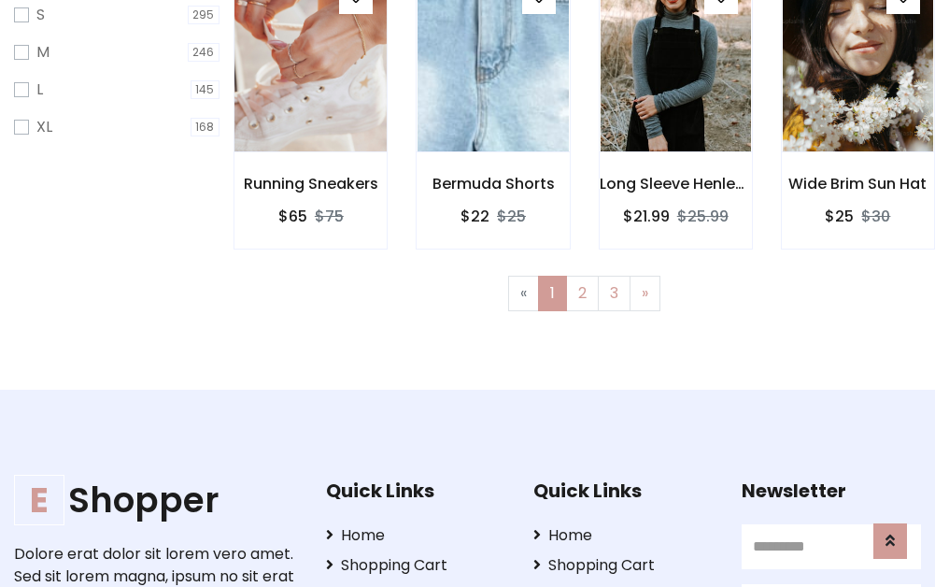  Describe the element at coordinates (44, 127) in the screenshot. I see `label: XL` at that location.